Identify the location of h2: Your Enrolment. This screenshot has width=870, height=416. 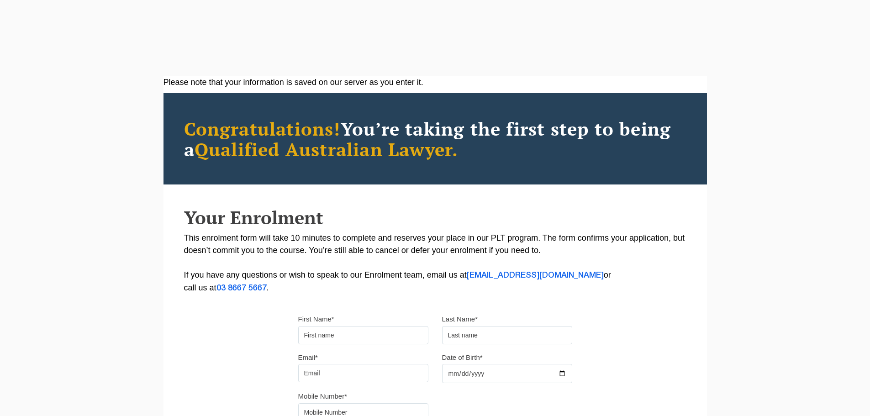
(435, 217).